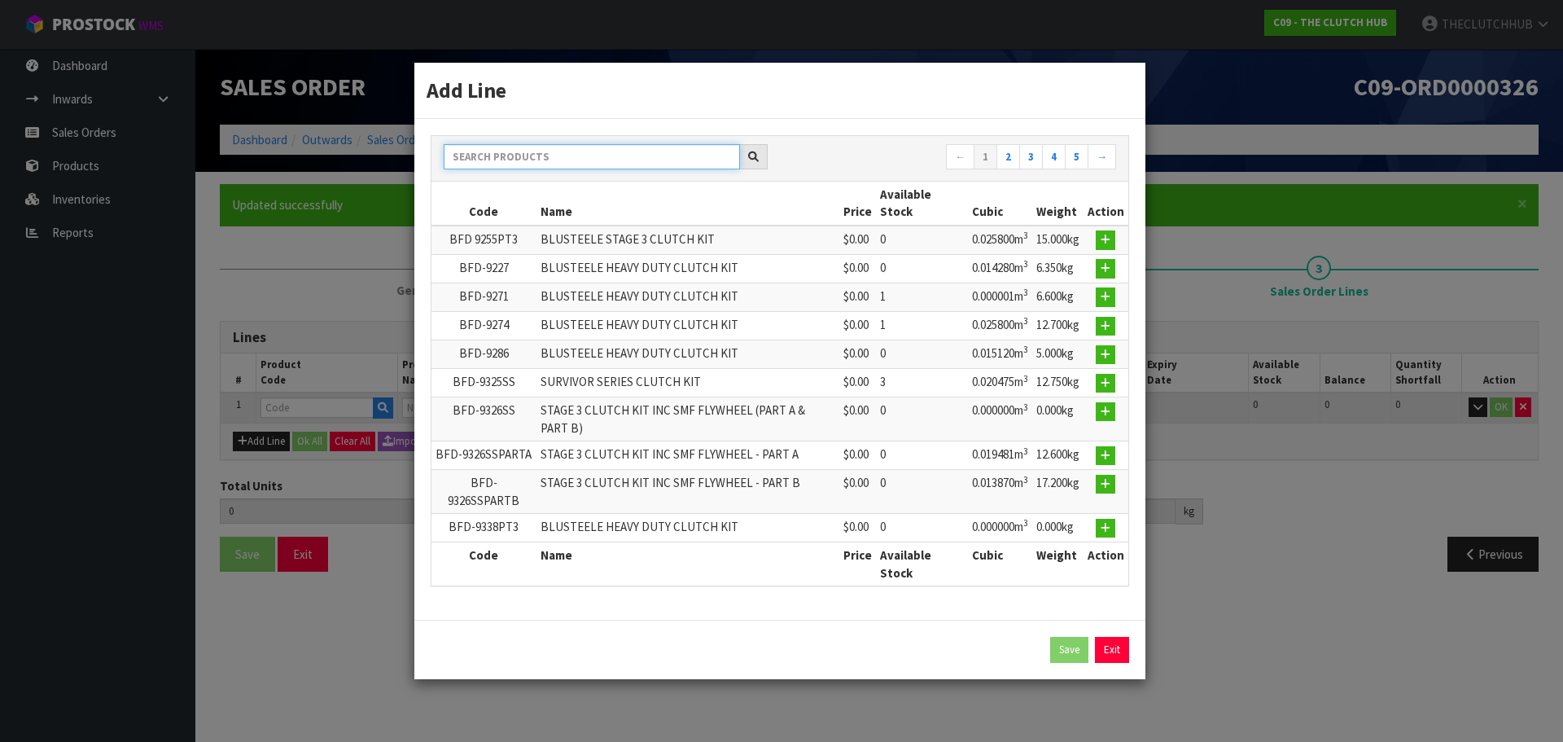  What do you see at coordinates (1053, 157) in the screenshot?
I see `a: 4` at bounding box center [1053, 157].